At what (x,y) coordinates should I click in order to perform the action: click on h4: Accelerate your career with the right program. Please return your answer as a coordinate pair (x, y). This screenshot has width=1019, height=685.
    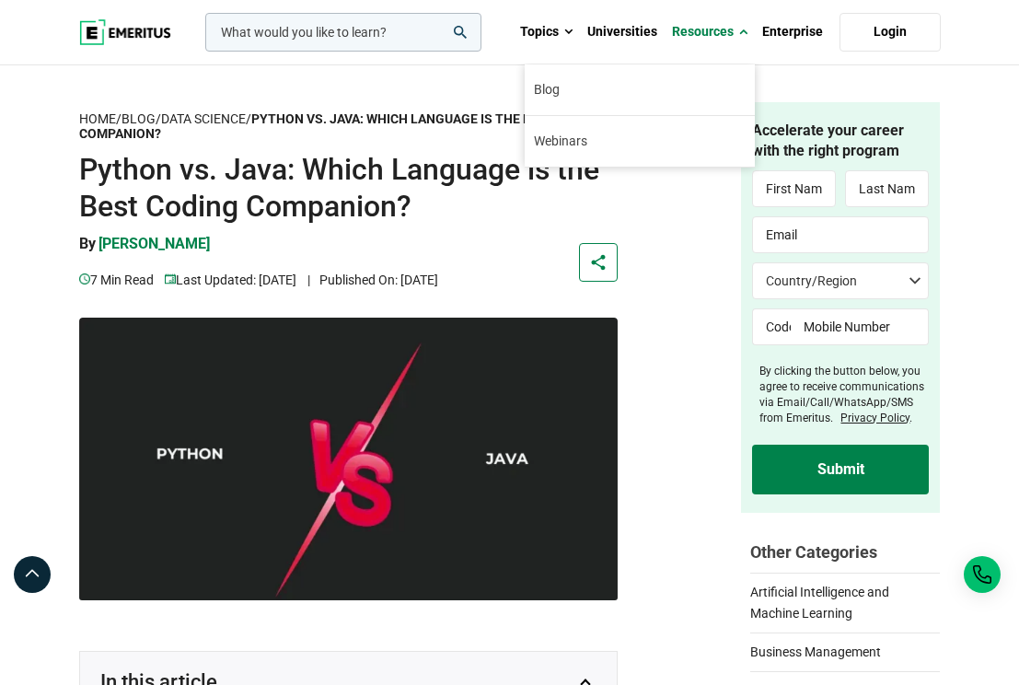
    Looking at the image, I should click on (840, 141).